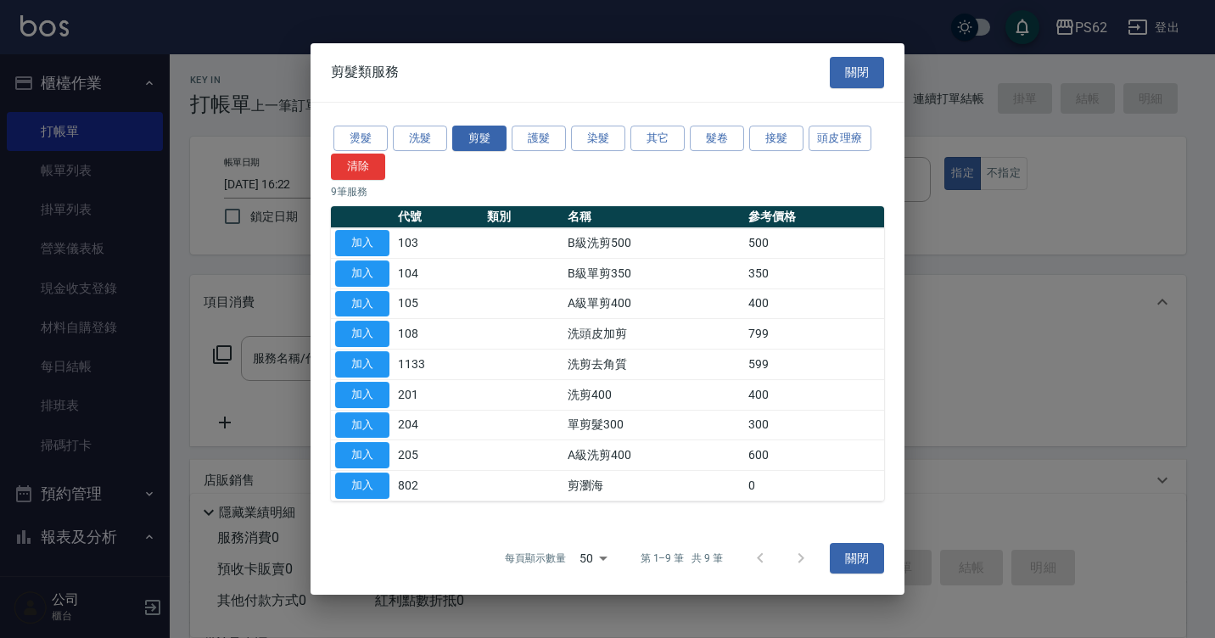 This screenshot has height=638, width=1215. I want to click on td: B級洗剪500, so click(653, 243).